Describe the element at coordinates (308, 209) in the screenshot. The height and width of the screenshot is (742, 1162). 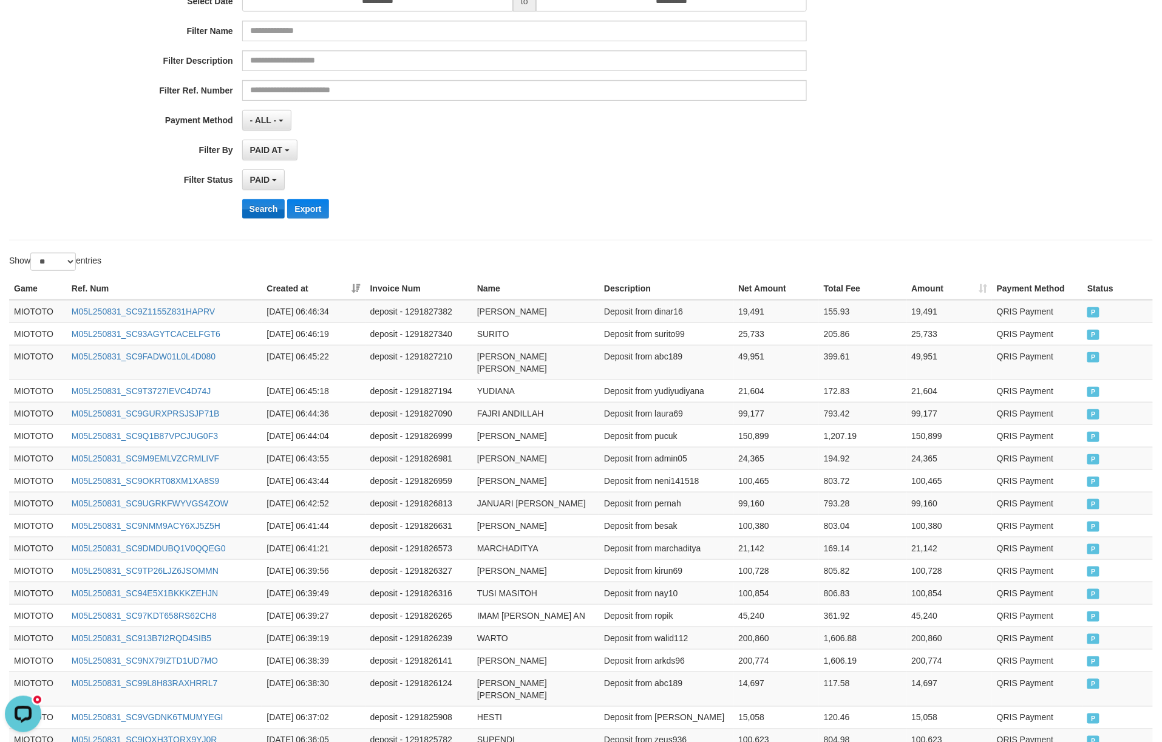
I see `button: Export` at that location.